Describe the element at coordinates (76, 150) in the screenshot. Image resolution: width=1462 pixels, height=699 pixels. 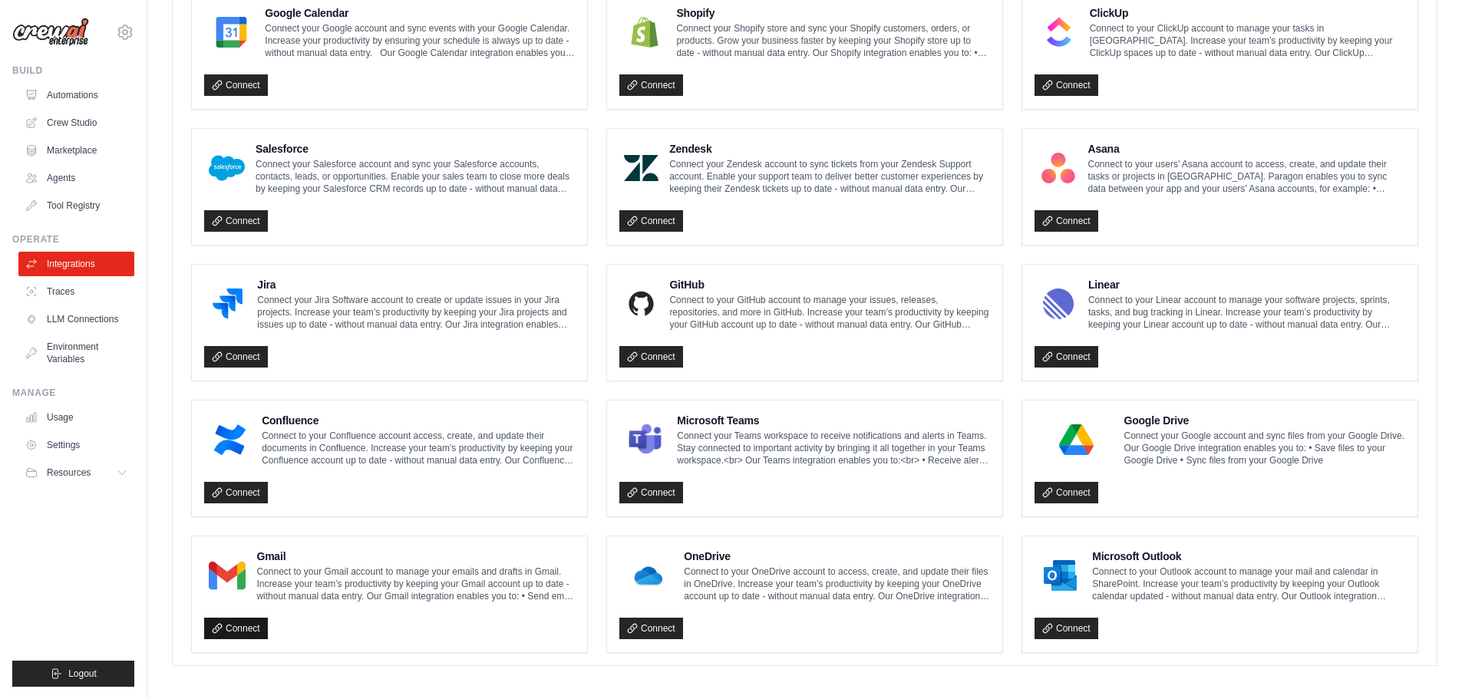
I see `a: Marketplace` at that location.